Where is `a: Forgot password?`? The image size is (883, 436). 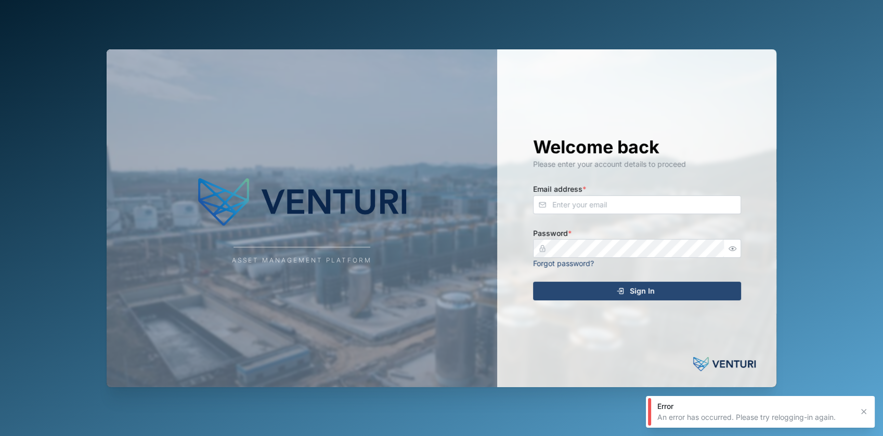 a: Forgot password? is located at coordinates (563, 263).